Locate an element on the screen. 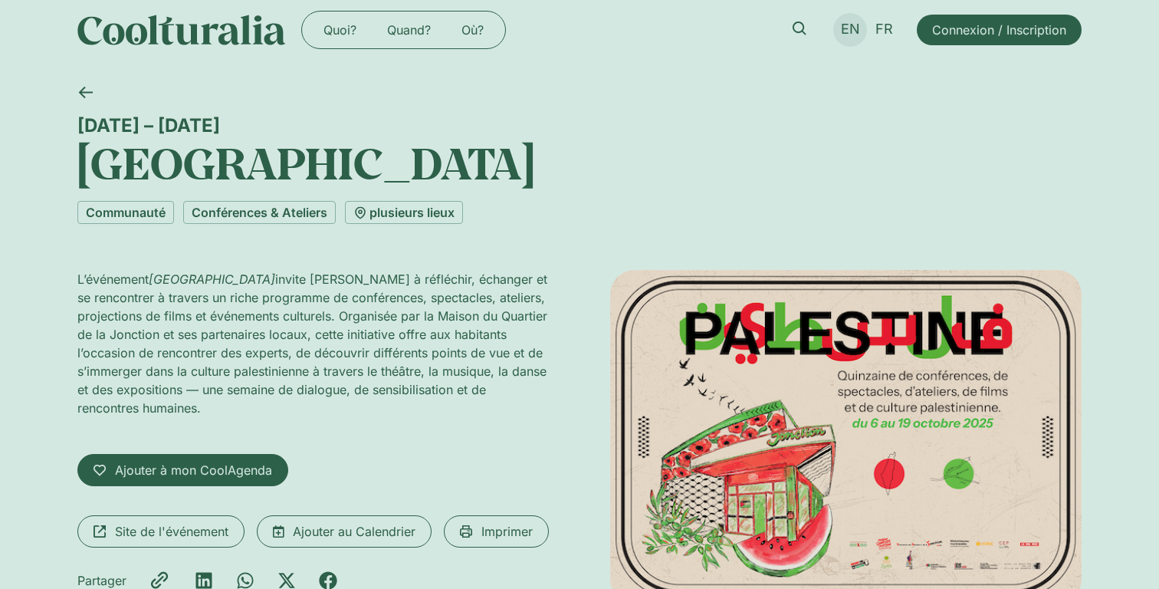  span: Site de l'événement is located at coordinates (172, 531).